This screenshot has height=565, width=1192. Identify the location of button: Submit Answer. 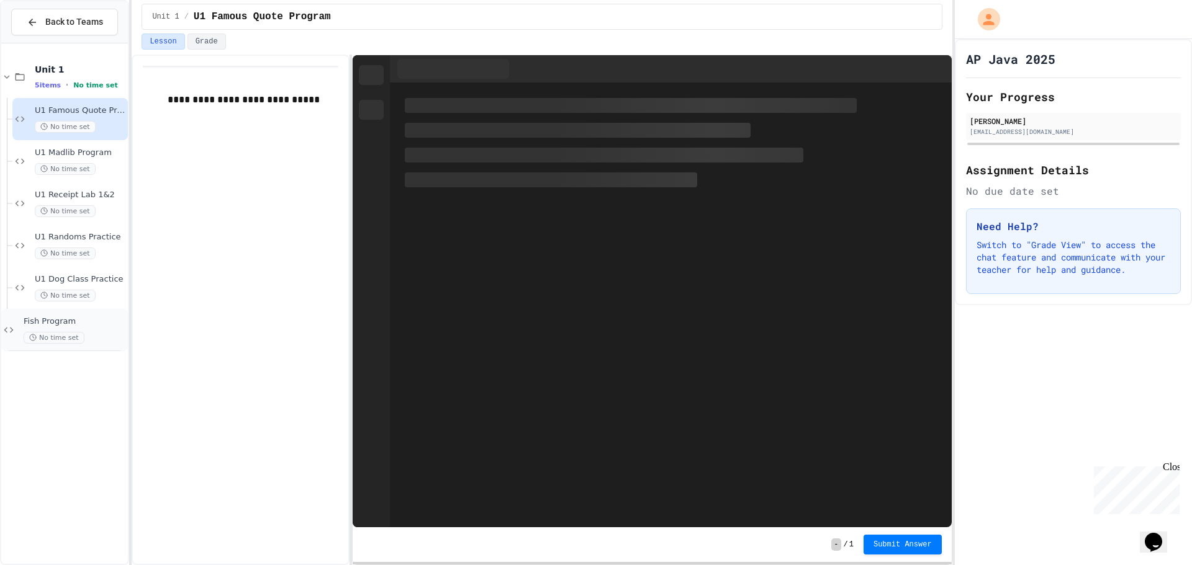
(902, 545).